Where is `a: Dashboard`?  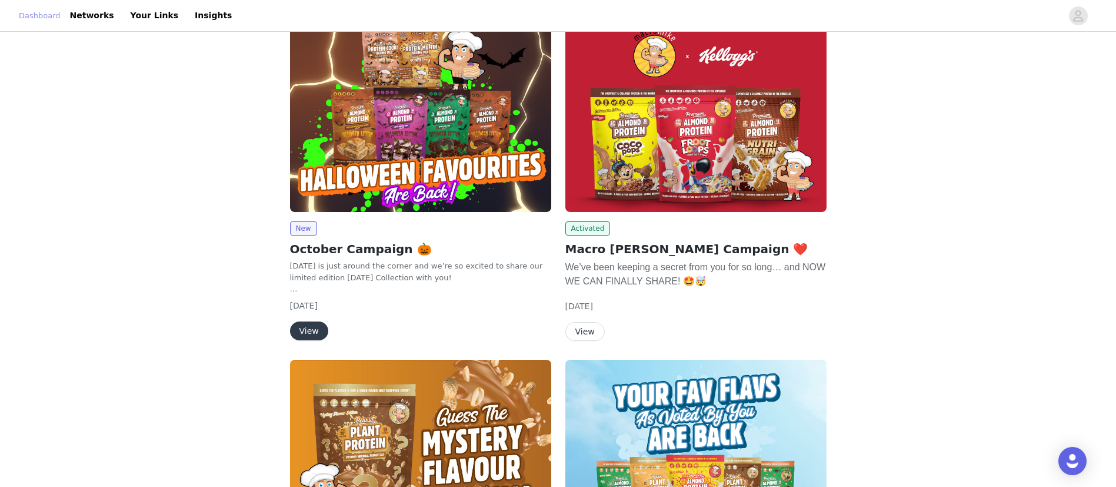 a: Dashboard is located at coordinates (39, 16).